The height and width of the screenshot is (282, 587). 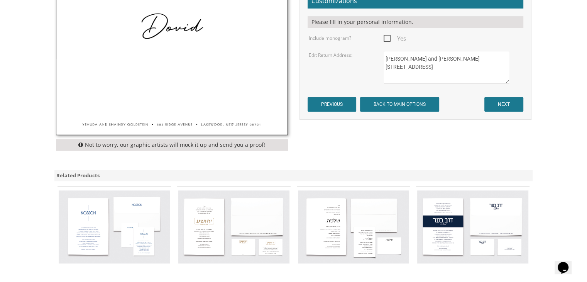 What do you see at coordinates (399, 104) in the screenshot?
I see `input: BACK TO MAIN OPTIONS` at bounding box center [399, 104].